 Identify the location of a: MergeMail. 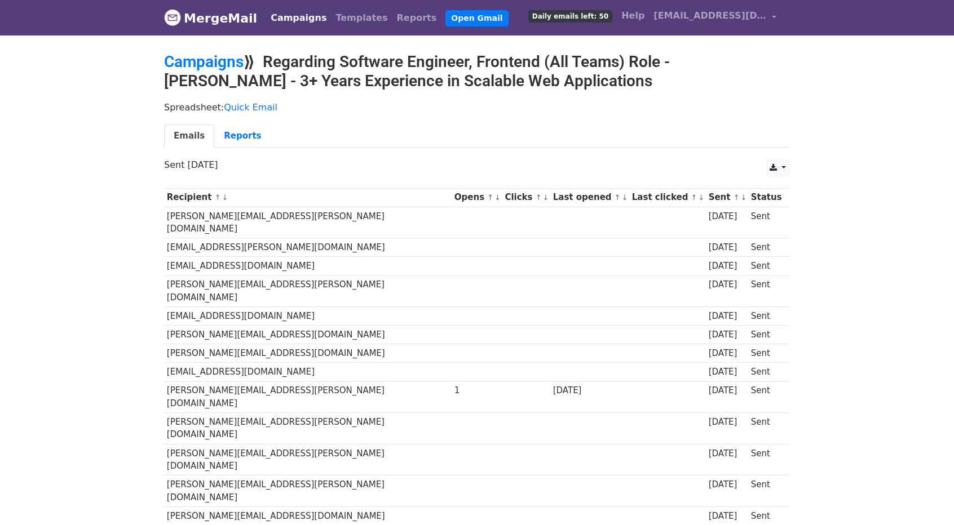
(210, 18).